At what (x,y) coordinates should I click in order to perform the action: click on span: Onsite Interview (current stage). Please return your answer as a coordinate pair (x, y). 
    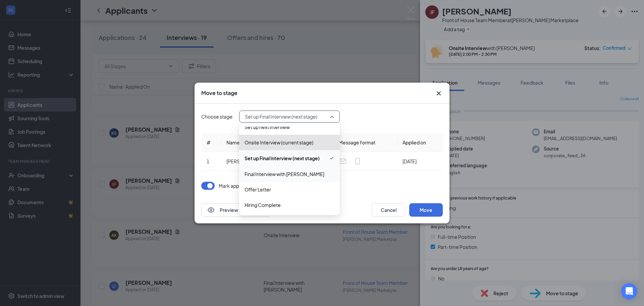
    Looking at the image, I should click on (279, 142).